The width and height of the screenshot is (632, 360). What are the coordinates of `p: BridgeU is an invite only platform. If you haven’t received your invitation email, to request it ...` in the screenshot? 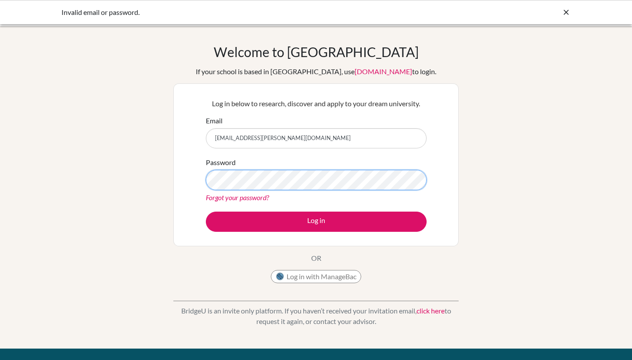 It's located at (316, 316).